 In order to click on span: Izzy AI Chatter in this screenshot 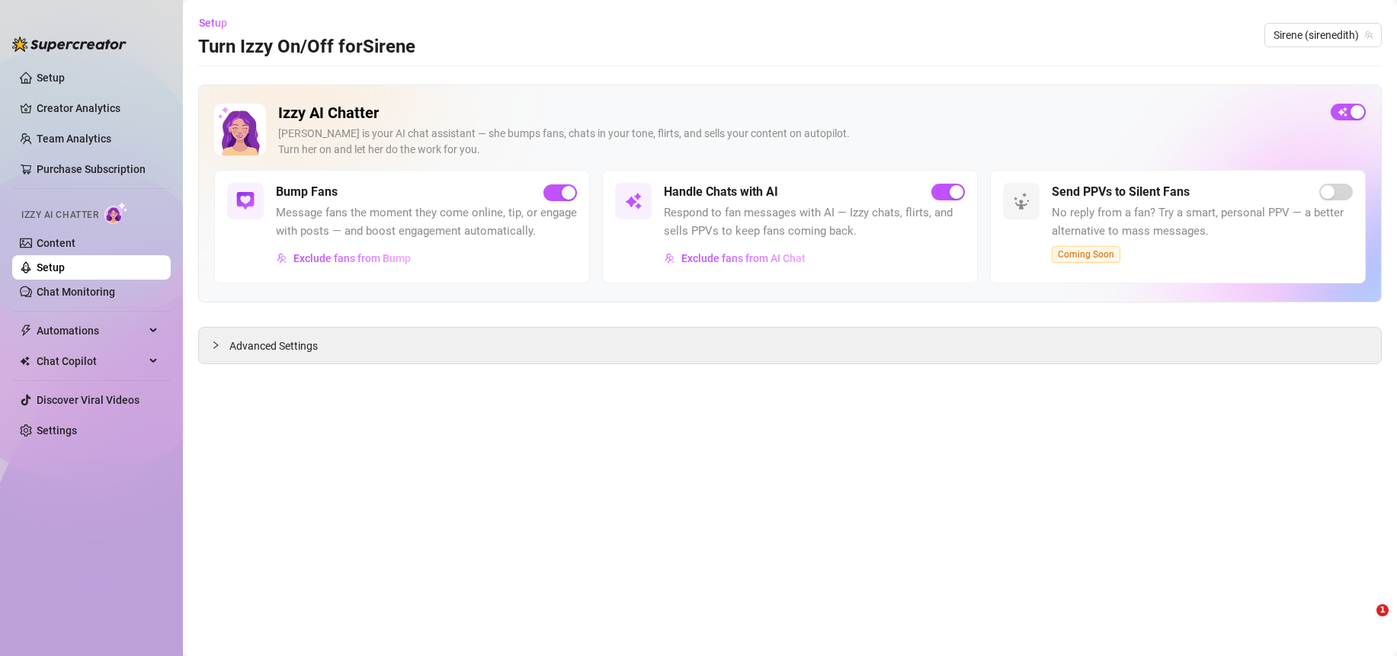, I will do `click(59, 215)`.